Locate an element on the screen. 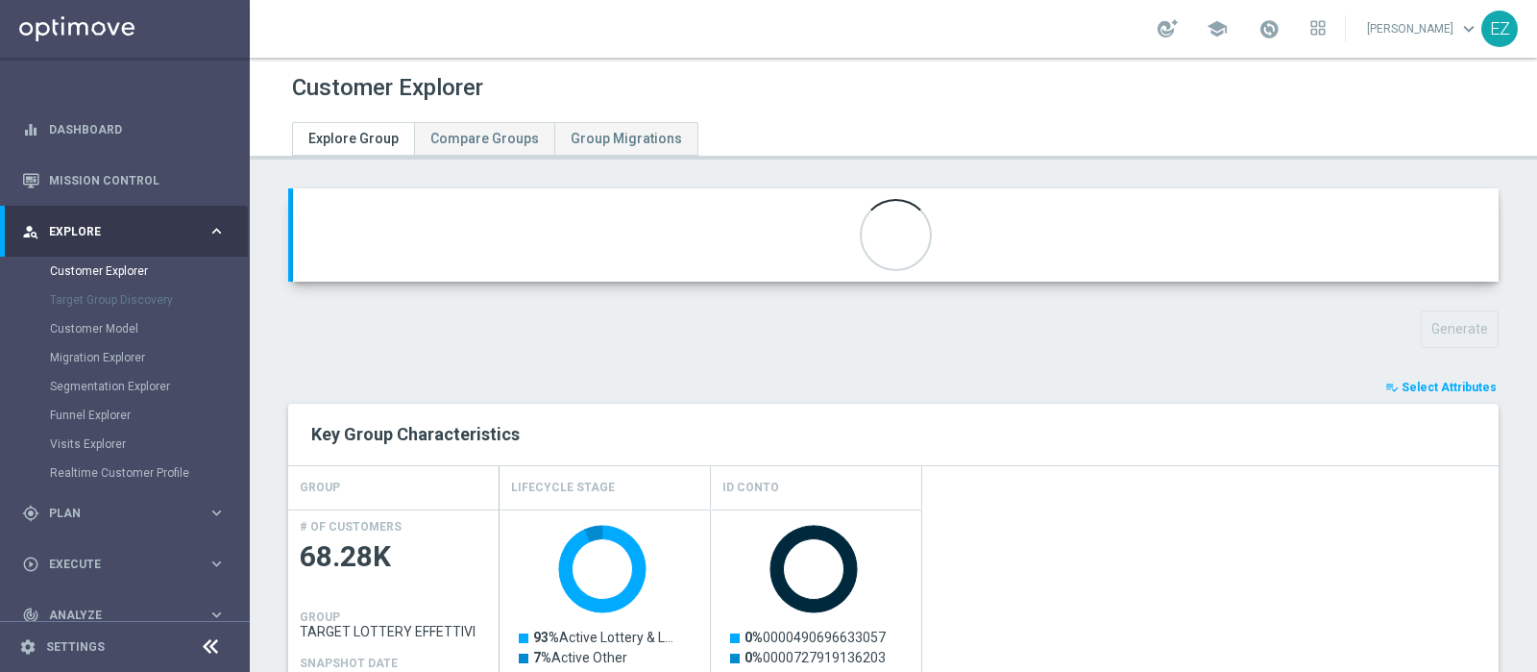 Image resolution: width=1537 pixels, height=672 pixels. span: TARGET LOTTERY EFFETTIVI is located at coordinates (394, 631).